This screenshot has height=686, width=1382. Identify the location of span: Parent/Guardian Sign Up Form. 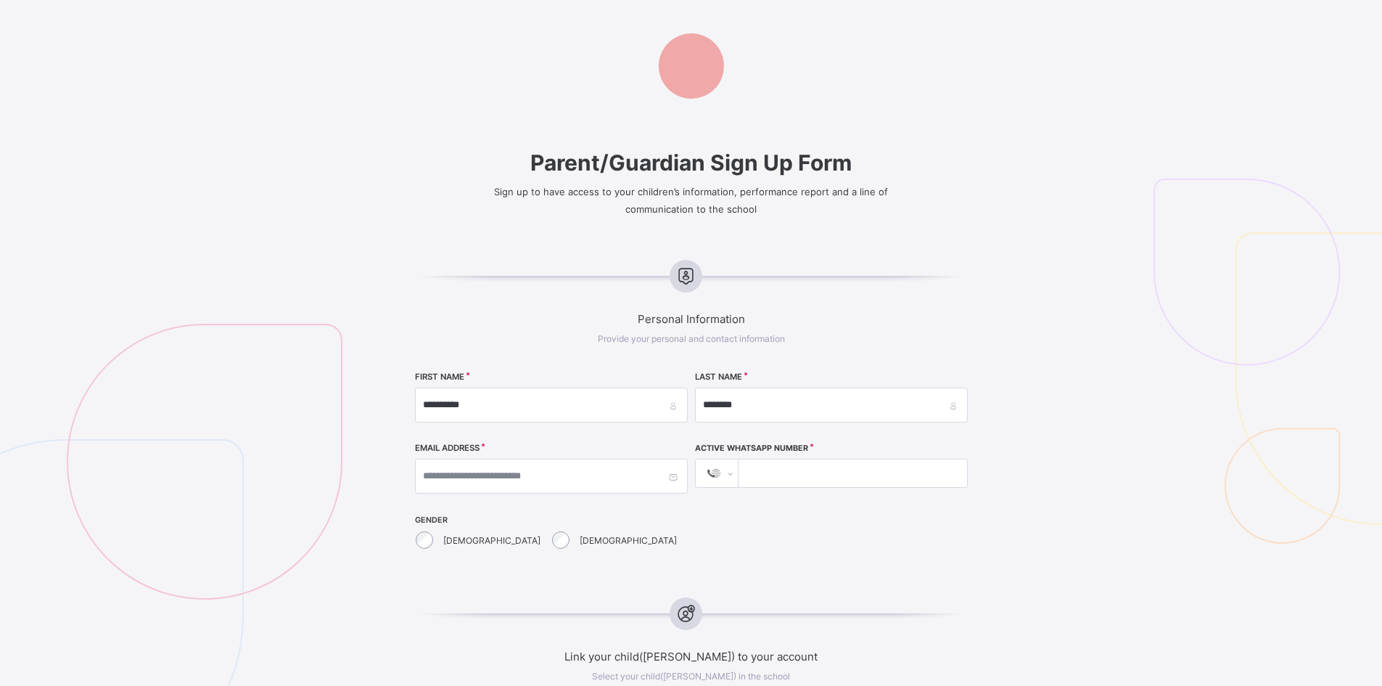
(691, 163).